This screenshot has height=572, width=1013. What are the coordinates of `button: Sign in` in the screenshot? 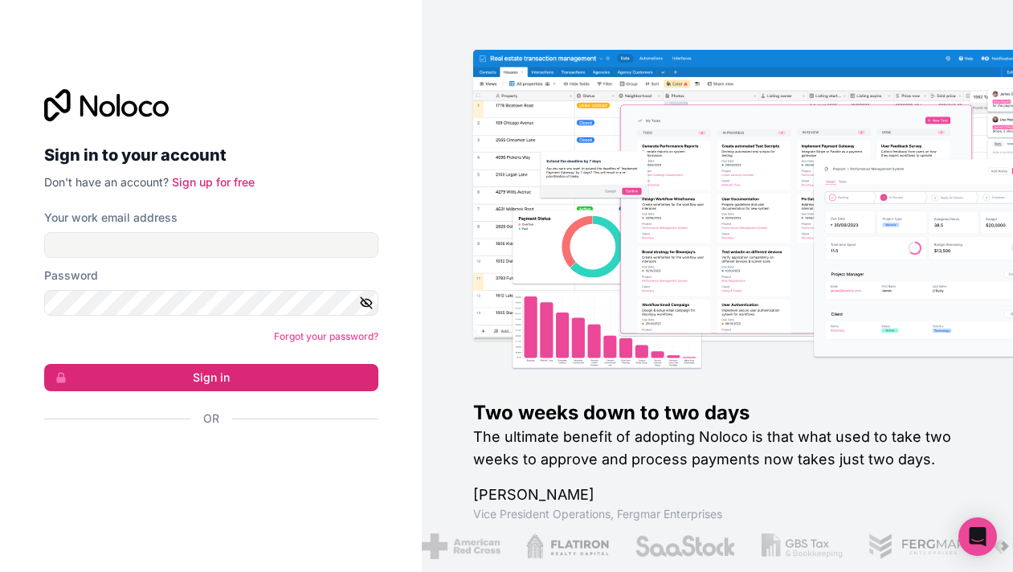 It's located at (211, 378).